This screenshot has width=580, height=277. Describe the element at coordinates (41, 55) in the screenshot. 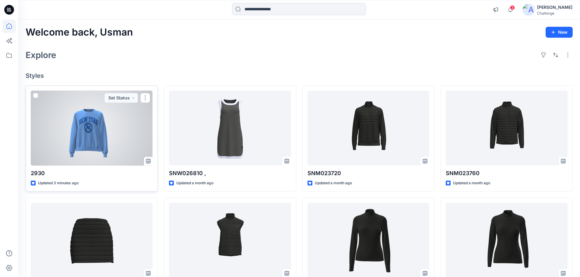

I see `h2: Explore` at that location.